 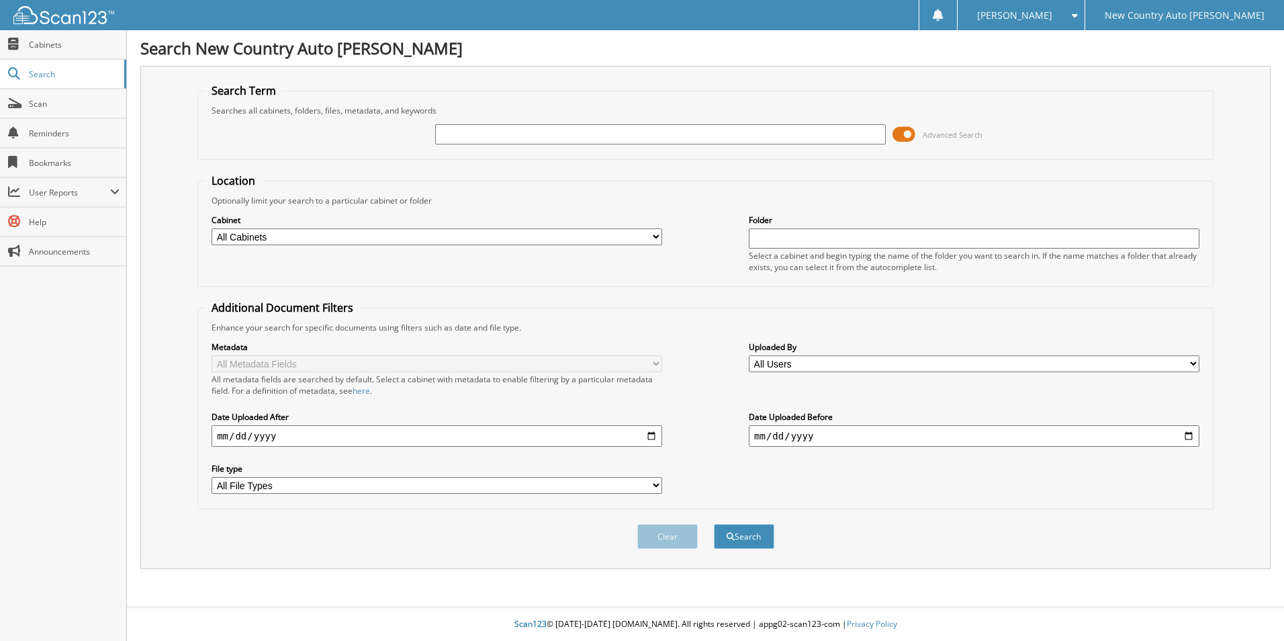 What do you see at coordinates (705, 110) in the screenshot?
I see `div: Searches all cabinets, folders, files, metadata, and keywords` at bounding box center [705, 110].